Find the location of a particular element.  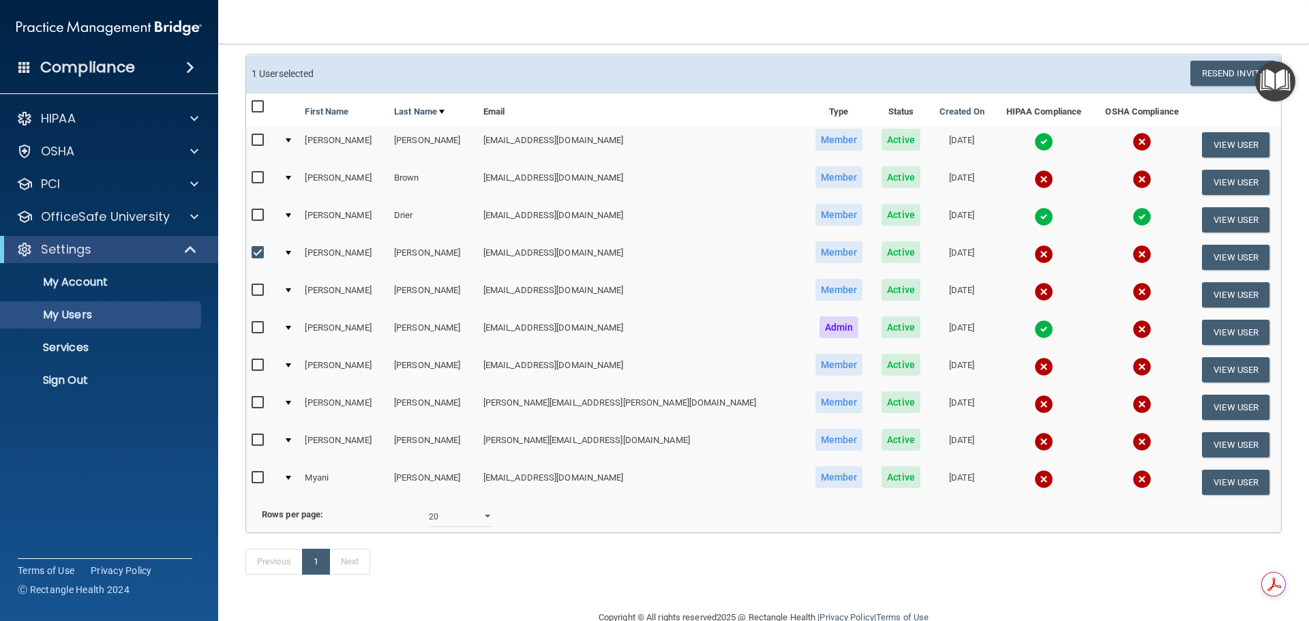

a: First Name is located at coordinates (327, 112).